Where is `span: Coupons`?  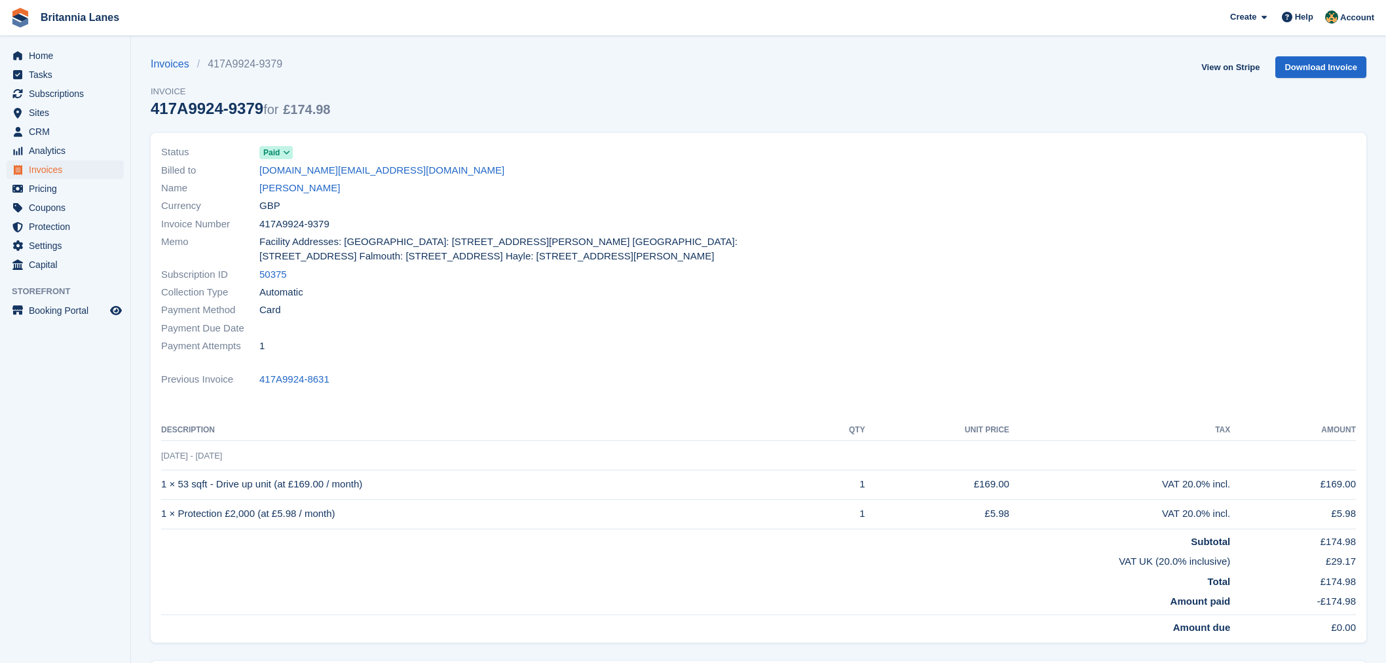
span: Coupons is located at coordinates (68, 208).